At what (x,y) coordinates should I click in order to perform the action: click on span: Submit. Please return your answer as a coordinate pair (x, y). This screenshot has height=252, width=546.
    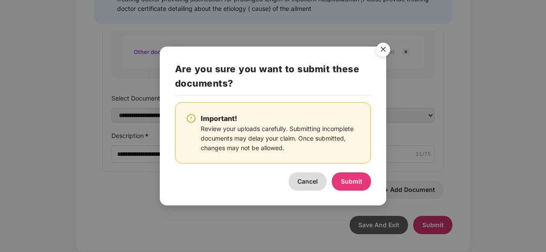
    Looking at the image, I should click on (351, 181).